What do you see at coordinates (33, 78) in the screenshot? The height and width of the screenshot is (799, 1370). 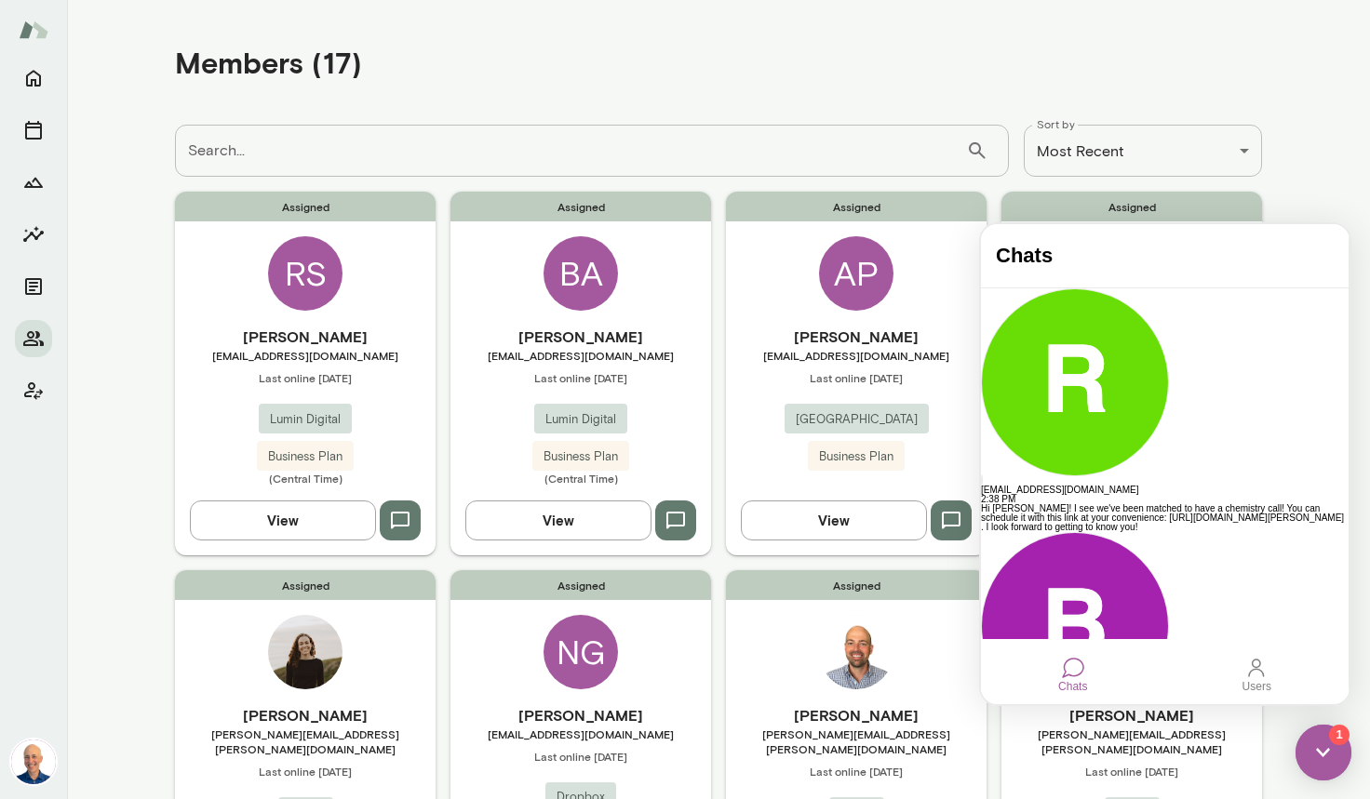 I see `button: Home` at bounding box center [33, 78].